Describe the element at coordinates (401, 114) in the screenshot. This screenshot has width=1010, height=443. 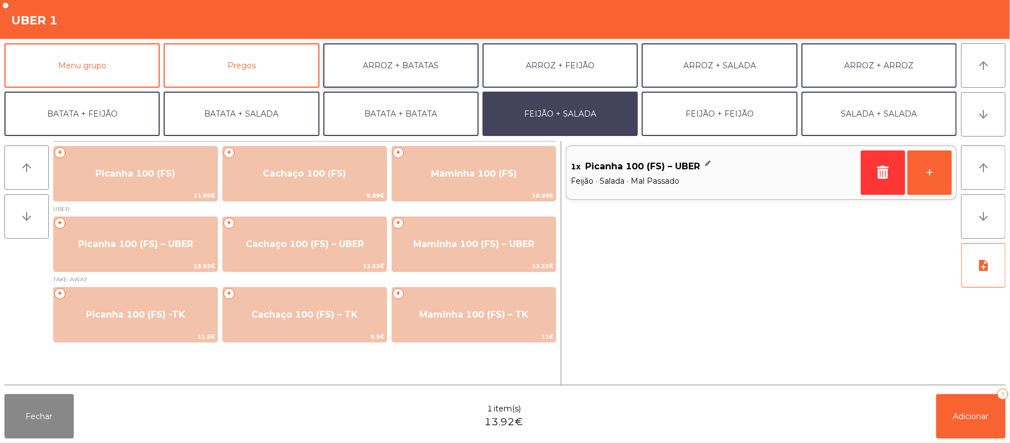
I see `button: BATATA + BATATA` at that location.